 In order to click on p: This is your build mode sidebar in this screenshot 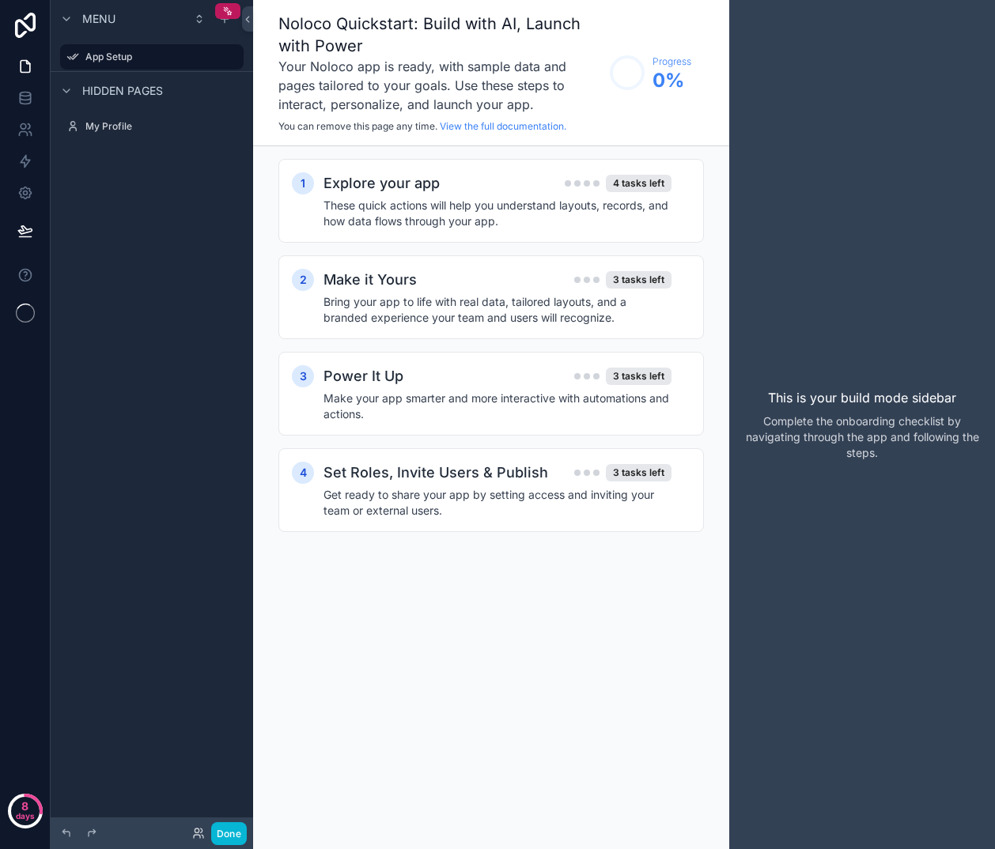, I will do `click(862, 398)`.